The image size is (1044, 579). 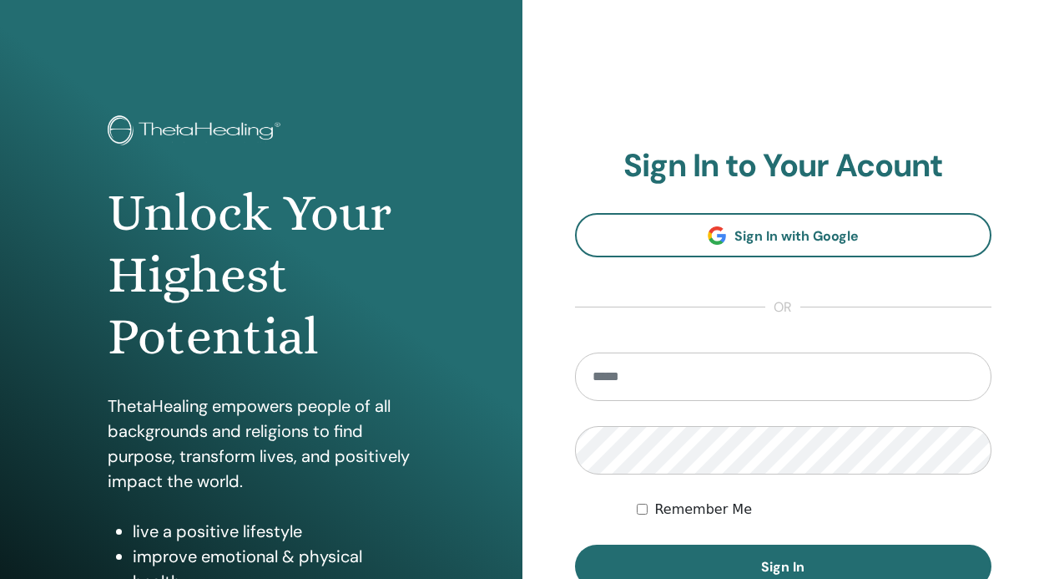 What do you see at coordinates (260, 275) in the screenshot?
I see `h1: Unlock Your Highest Potential` at bounding box center [260, 275].